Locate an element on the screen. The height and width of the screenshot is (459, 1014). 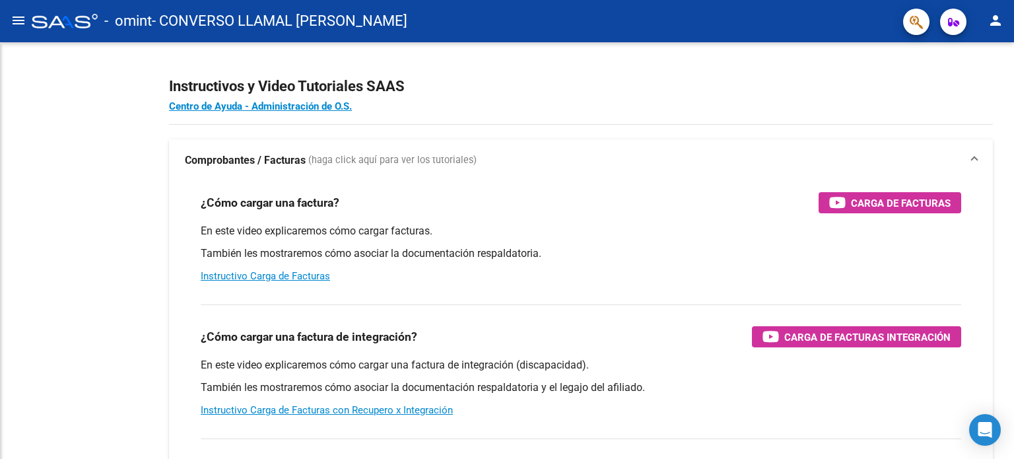
p: También les mostraremos cómo asociar la documentación respaldatoria y el legajo del afiliado. is located at coordinates (581, 387).